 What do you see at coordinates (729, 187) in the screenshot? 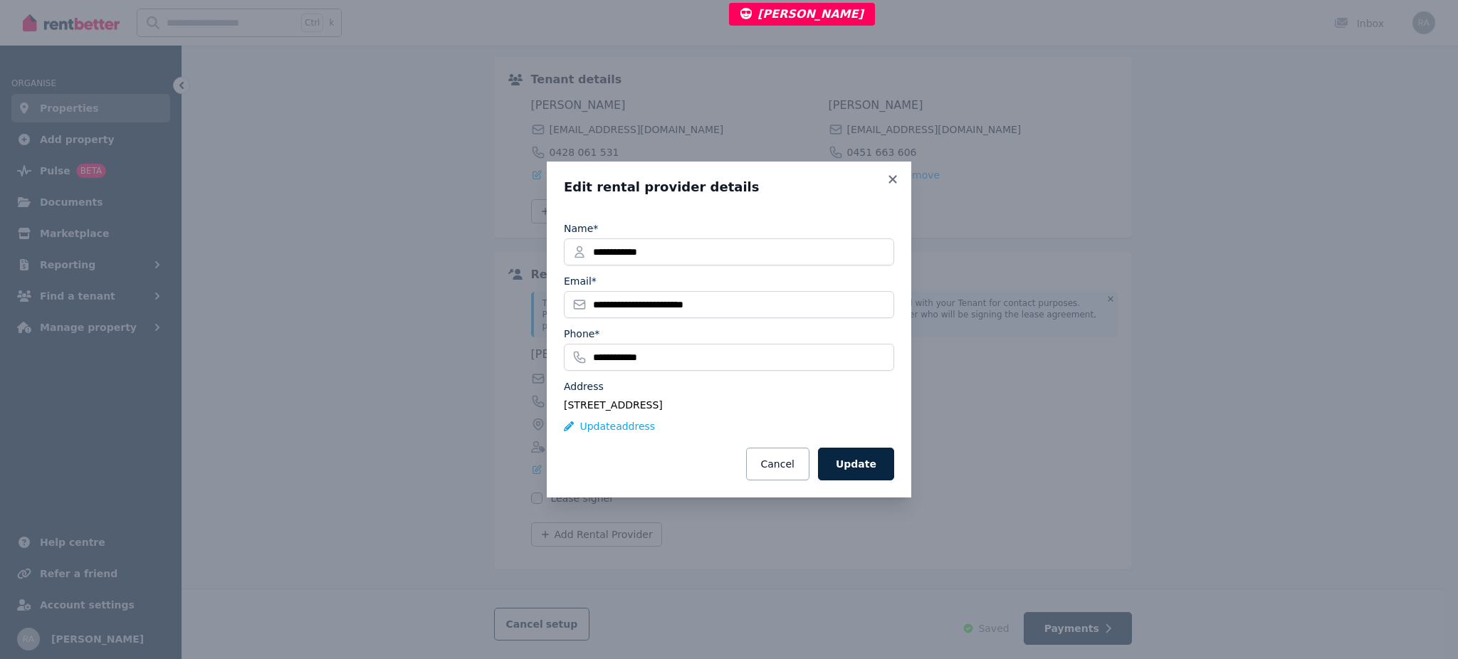
I see `h3: Edit rental provider details` at bounding box center [729, 187].